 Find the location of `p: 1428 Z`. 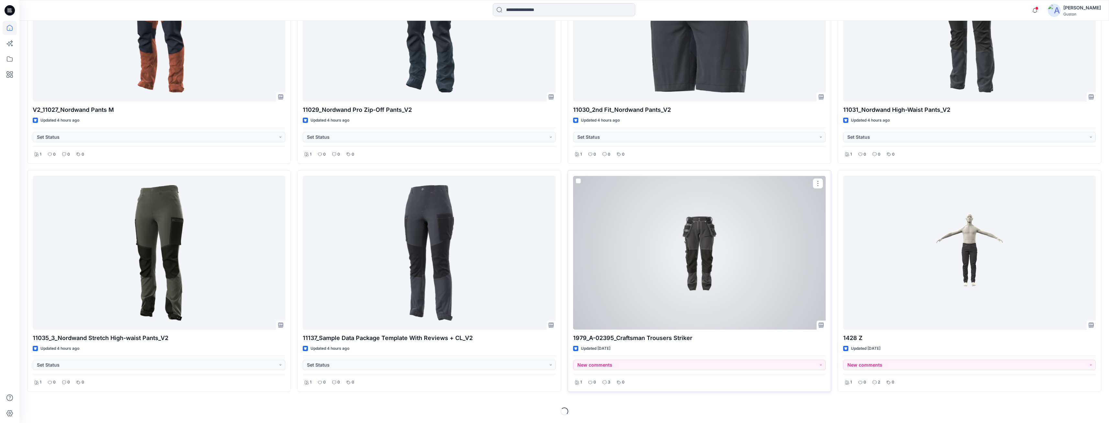

p: 1428 Z is located at coordinates (969, 338).